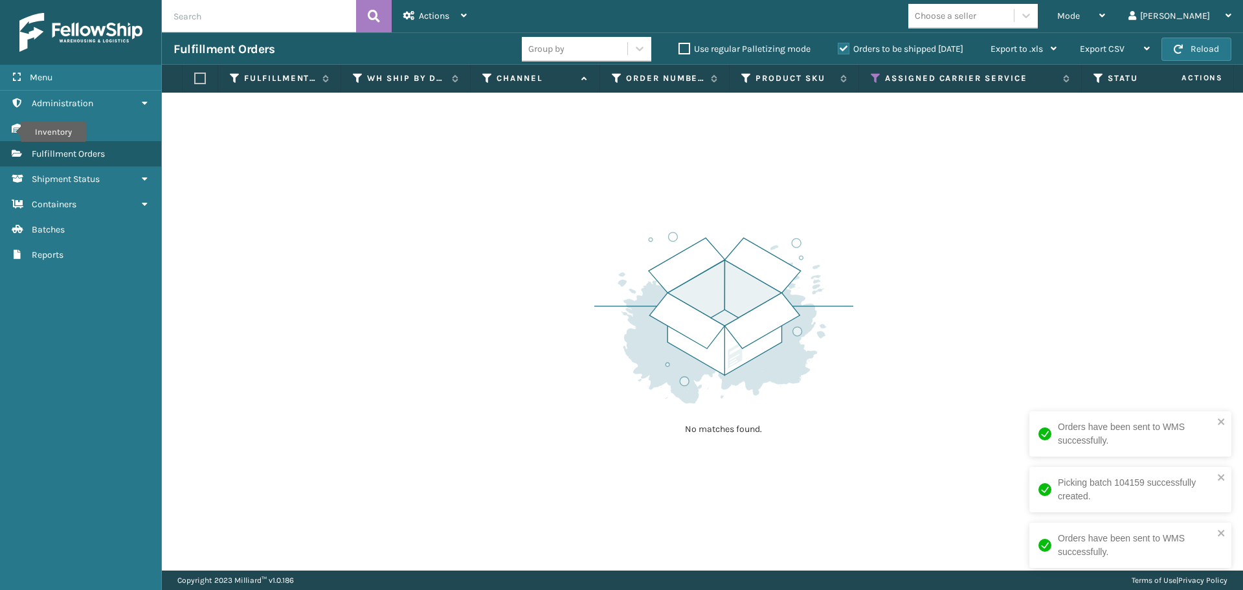 The width and height of the screenshot is (1243, 590). I want to click on label: Product SKU, so click(794, 78).